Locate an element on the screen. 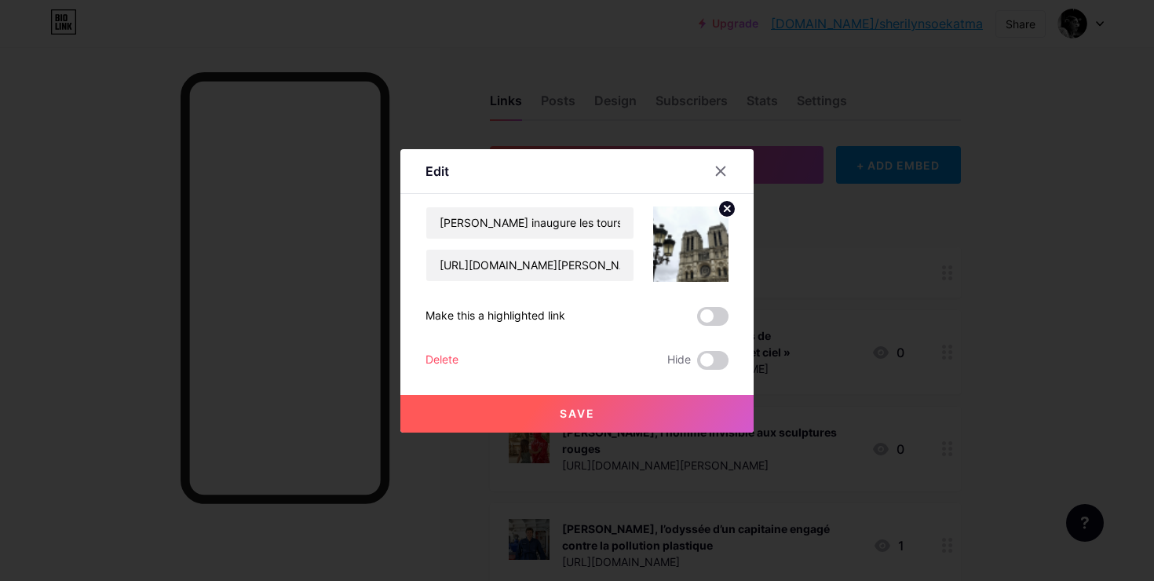 The width and height of the screenshot is (1154, 581). span: Save is located at coordinates (577, 413).